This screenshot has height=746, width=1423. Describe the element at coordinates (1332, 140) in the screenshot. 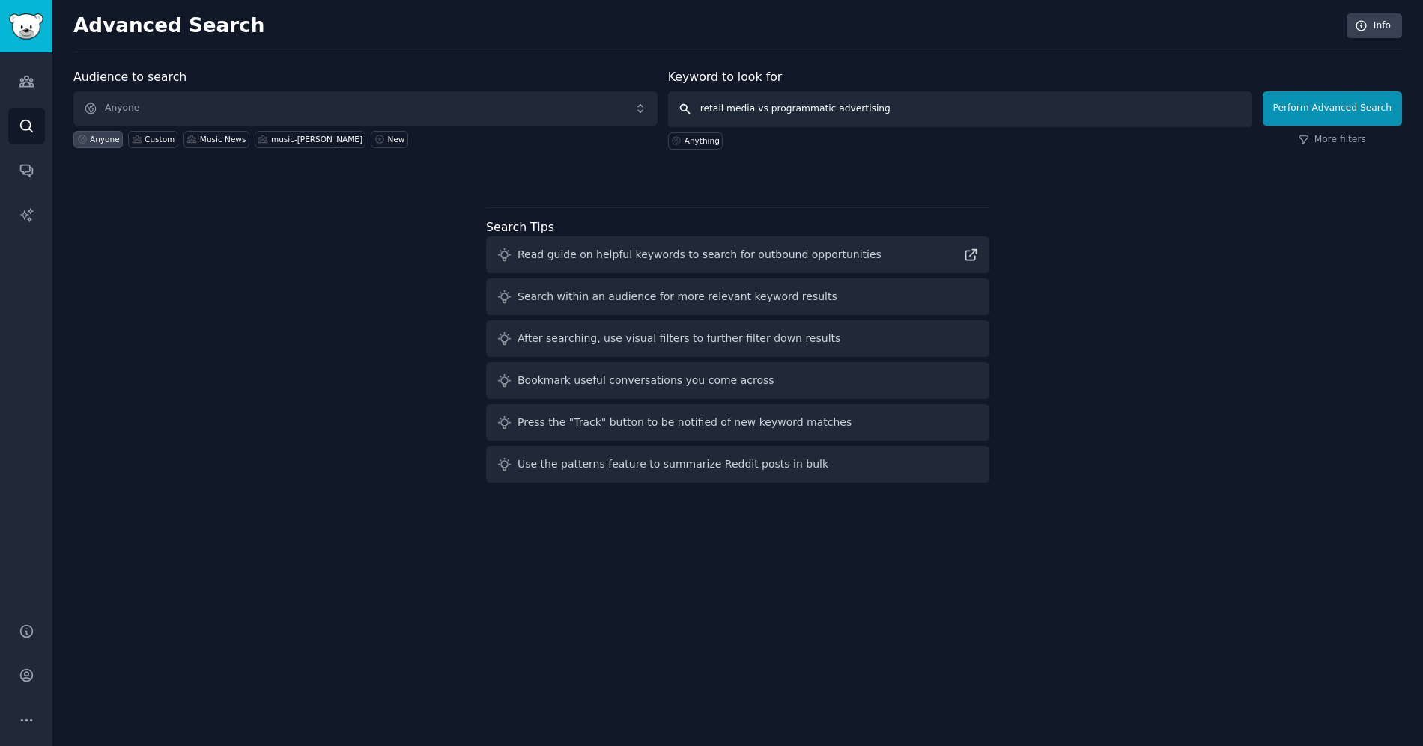

I see `a: More filters` at that location.